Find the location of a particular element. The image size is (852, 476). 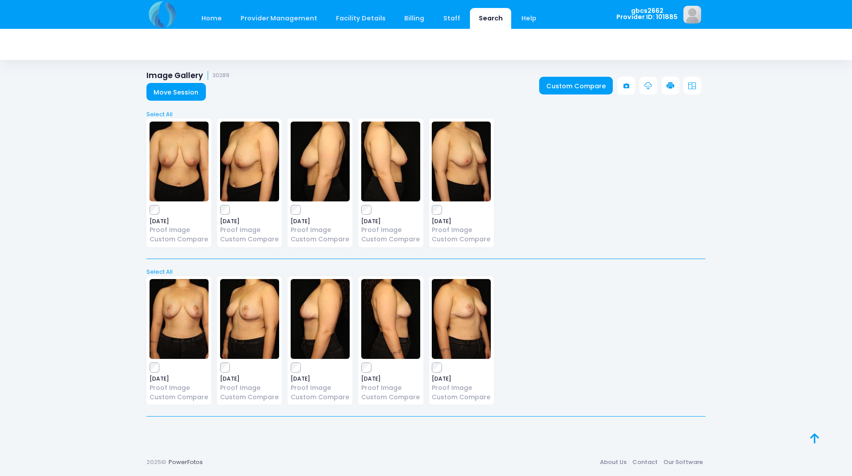

a: Our Software is located at coordinates (683, 463).